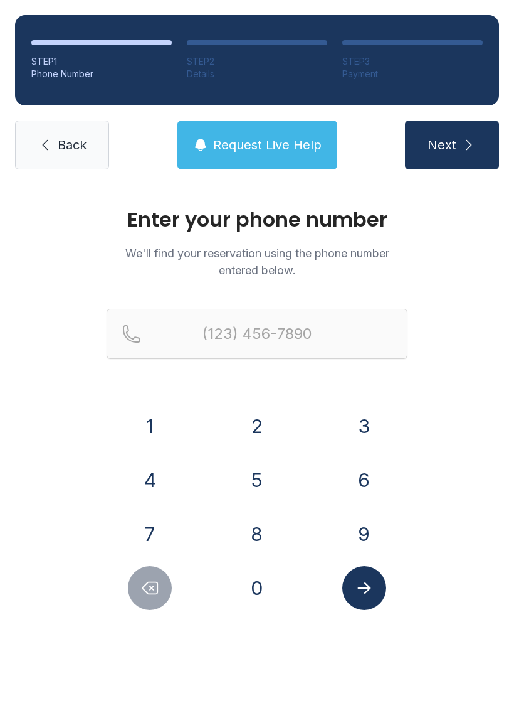  I want to click on div: STEP 3, so click(413, 61).